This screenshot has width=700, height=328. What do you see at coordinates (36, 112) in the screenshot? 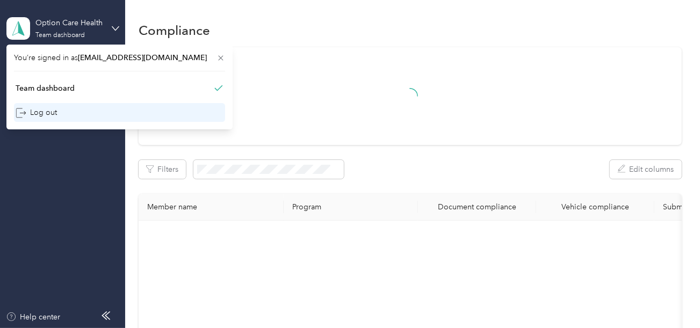
I see `div: Log out` at bounding box center [36, 112].